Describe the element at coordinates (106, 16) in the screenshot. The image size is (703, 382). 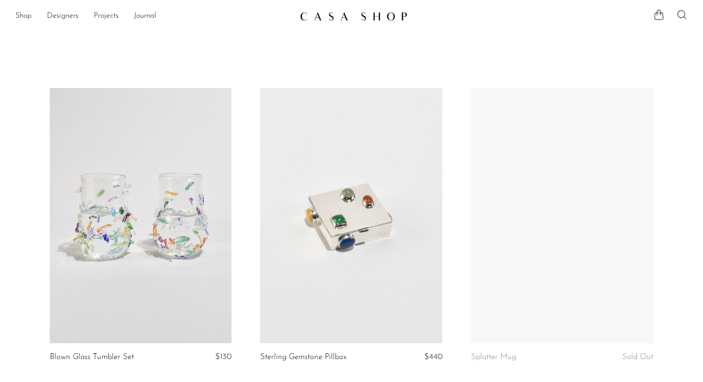
I see `a: Projects` at that location.